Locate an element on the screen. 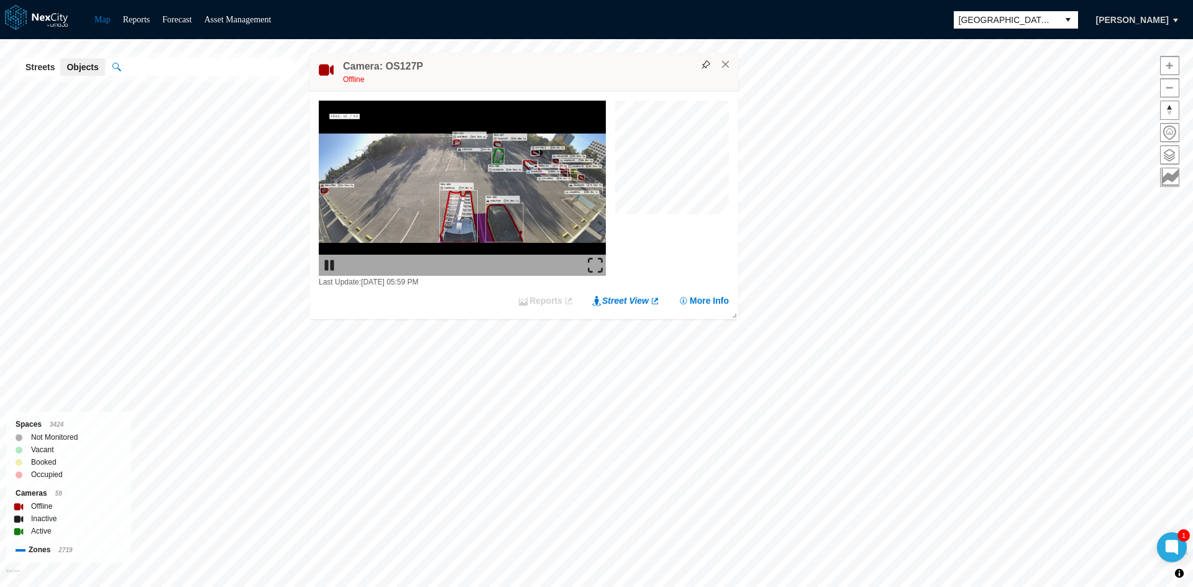 The height and width of the screenshot is (587, 1193). button: Key metrics is located at coordinates (1169, 177).